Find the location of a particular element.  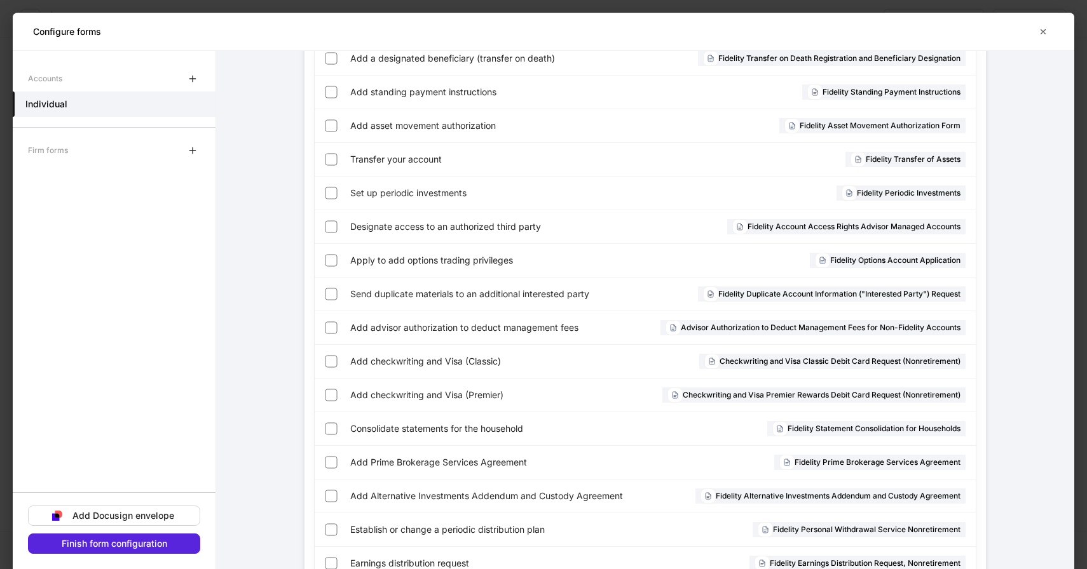

div: Firm forms is located at coordinates (48, 150).